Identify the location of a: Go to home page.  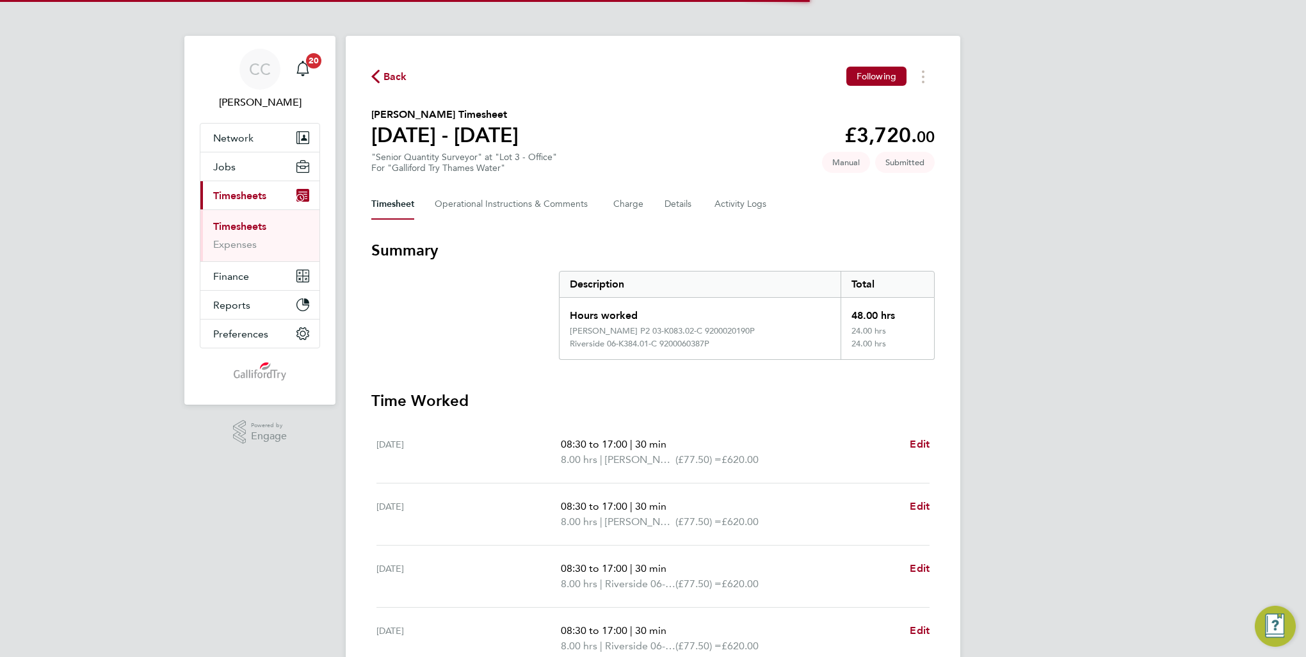
(260, 371).